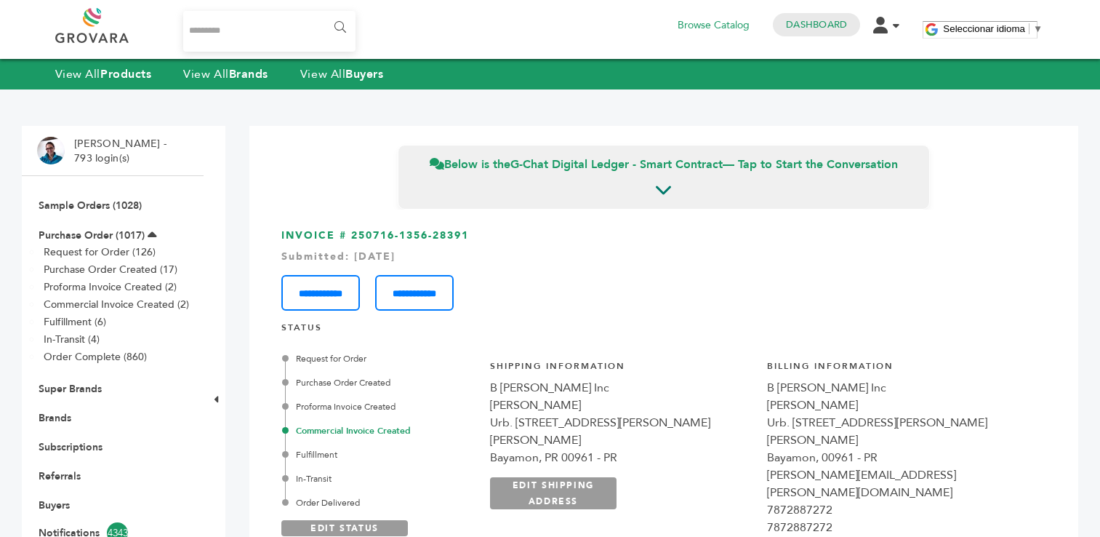 This screenshot has height=537, width=1100. I want to click on strong: G-Chat Digital Ledger - Smart Contract, so click(617, 164).